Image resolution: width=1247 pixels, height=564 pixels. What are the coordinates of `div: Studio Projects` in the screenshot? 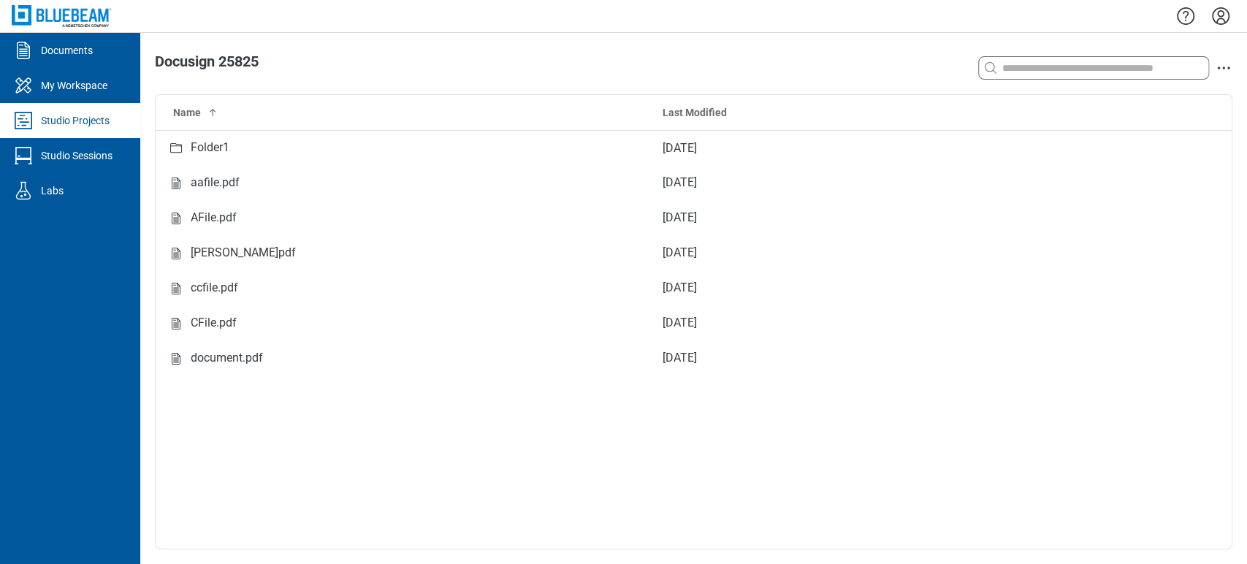 It's located at (75, 120).